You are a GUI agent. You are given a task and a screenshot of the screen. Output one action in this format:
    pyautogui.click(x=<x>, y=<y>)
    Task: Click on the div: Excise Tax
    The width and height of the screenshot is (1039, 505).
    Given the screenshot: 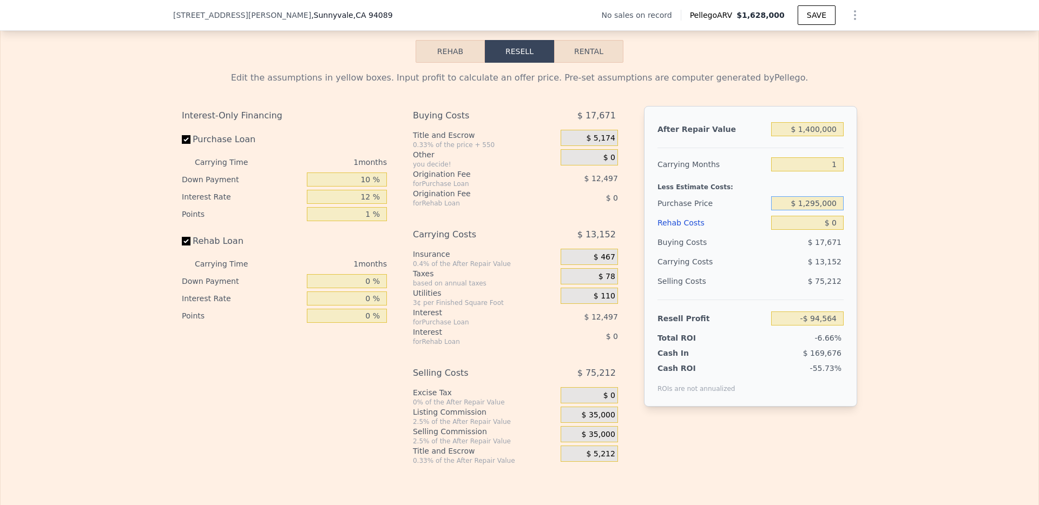 What is the action you would take?
    pyautogui.click(x=484, y=393)
    